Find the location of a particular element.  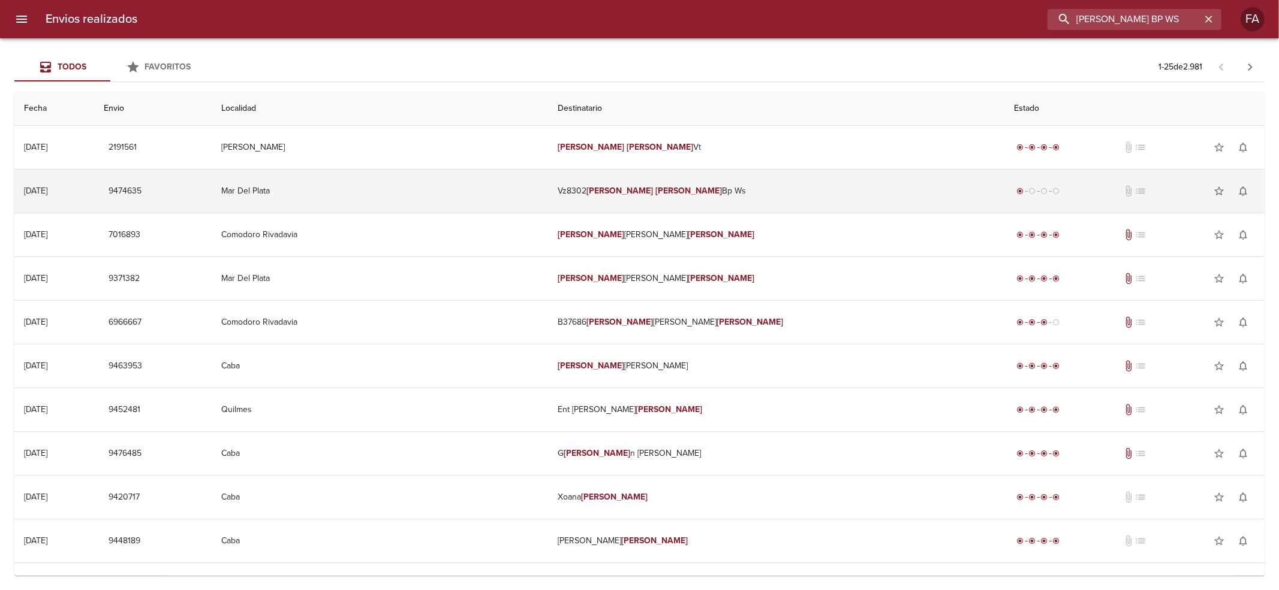

button: 9448189 is located at coordinates (124, 541).